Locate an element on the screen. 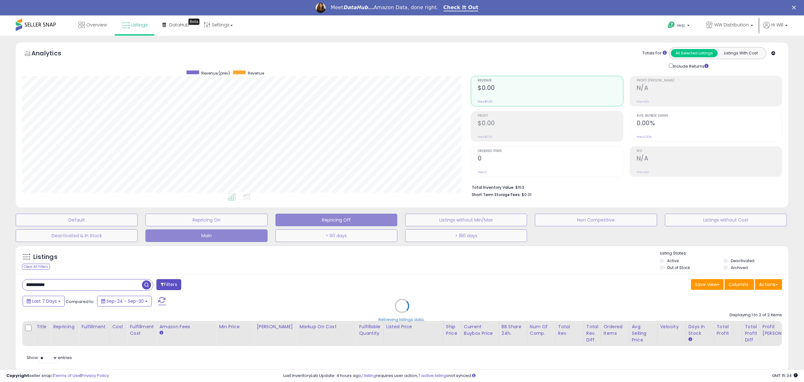  i: DataHub... is located at coordinates (359, 7).